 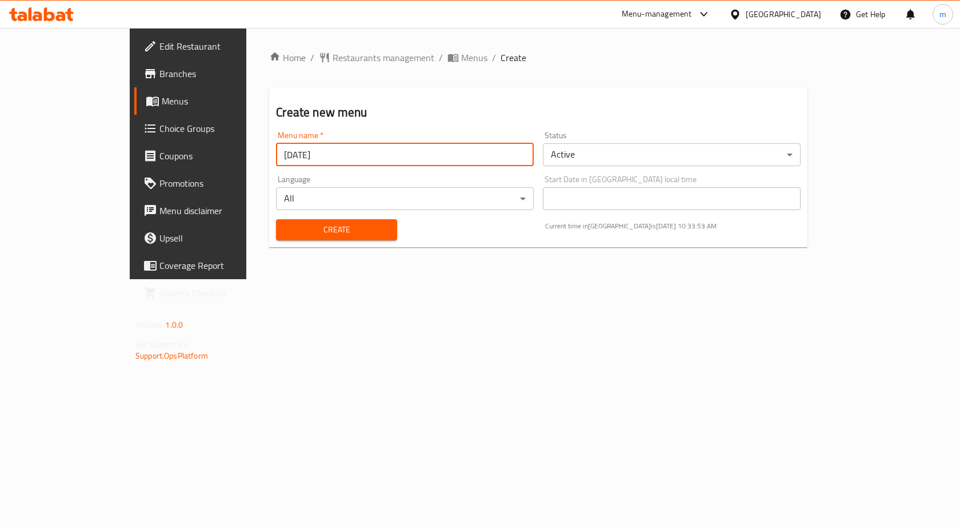 What do you see at coordinates (212, 293) in the screenshot?
I see `a: Grocery Checklist` at bounding box center [212, 293].